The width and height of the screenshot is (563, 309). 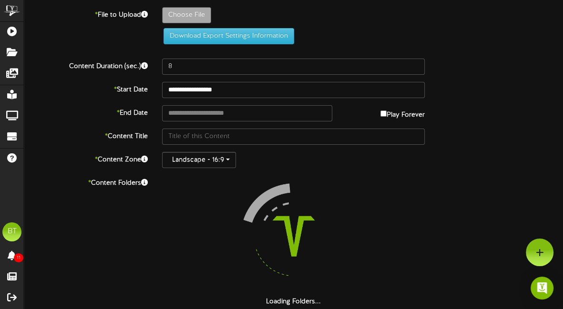 What do you see at coordinates (402, 112) in the screenshot?
I see `label: Play Forever` at bounding box center [402, 112].